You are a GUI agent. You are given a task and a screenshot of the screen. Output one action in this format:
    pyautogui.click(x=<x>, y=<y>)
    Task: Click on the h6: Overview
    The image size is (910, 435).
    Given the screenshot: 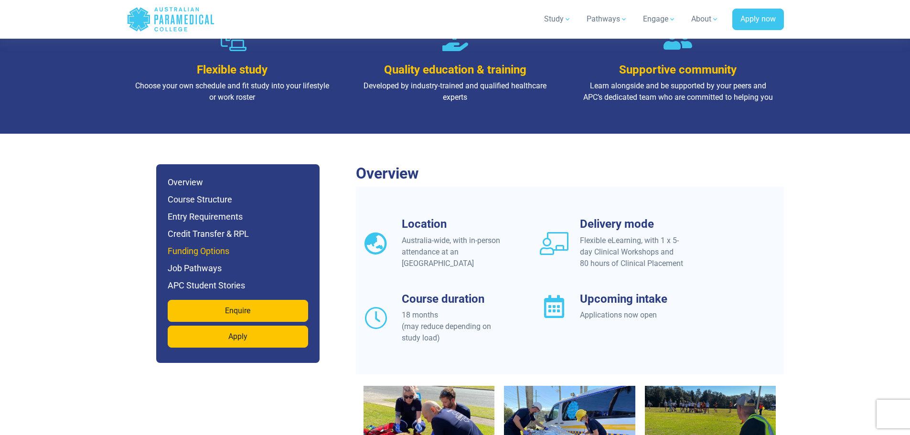 What is the action you would take?
    pyautogui.click(x=238, y=183)
    